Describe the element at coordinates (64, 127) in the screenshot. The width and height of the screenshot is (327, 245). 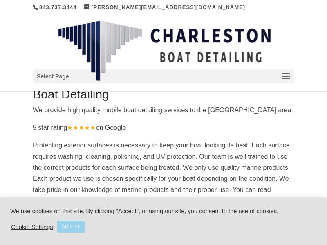
I see `span: 5 star rating` at that location.